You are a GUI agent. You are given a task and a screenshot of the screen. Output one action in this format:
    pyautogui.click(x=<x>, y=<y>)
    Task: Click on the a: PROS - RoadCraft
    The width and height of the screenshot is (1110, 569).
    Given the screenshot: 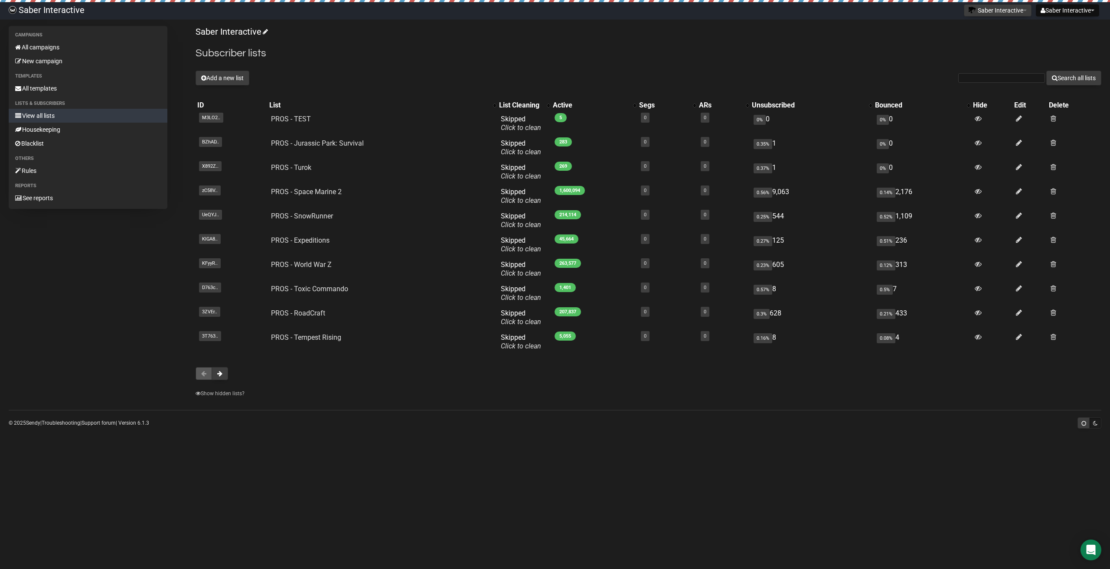 What is the action you would take?
    pyautogui.click(x=298, y=313)
    